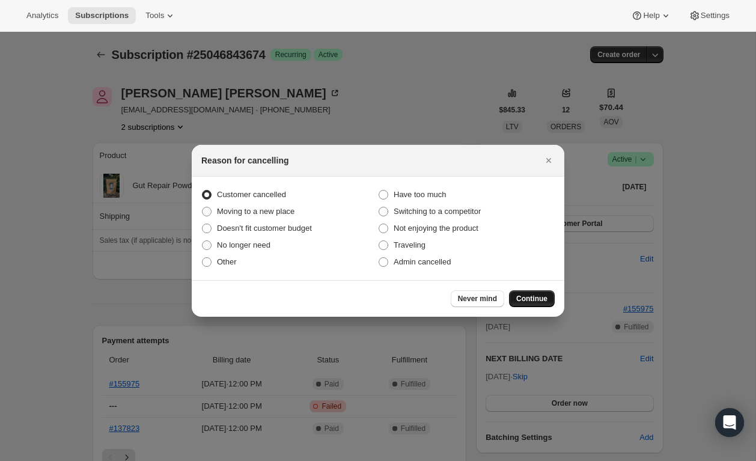 This screenshot has width=756, height=461. I want to click on span: Doesn't fit customer budget, so click(265, 228).